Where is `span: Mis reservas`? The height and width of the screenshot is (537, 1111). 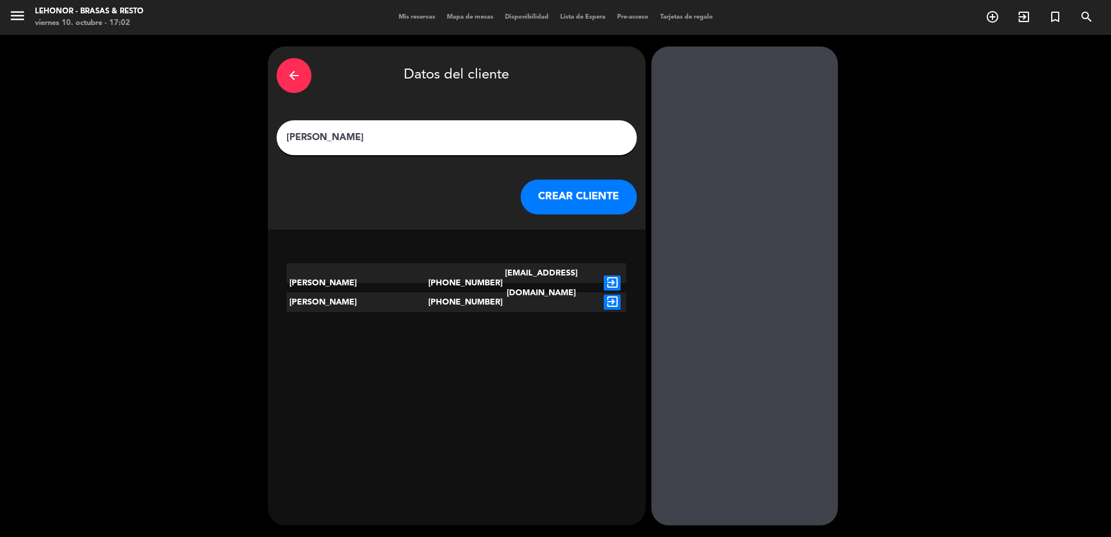
span: Mis reservas is located at coordinates (416, 17).